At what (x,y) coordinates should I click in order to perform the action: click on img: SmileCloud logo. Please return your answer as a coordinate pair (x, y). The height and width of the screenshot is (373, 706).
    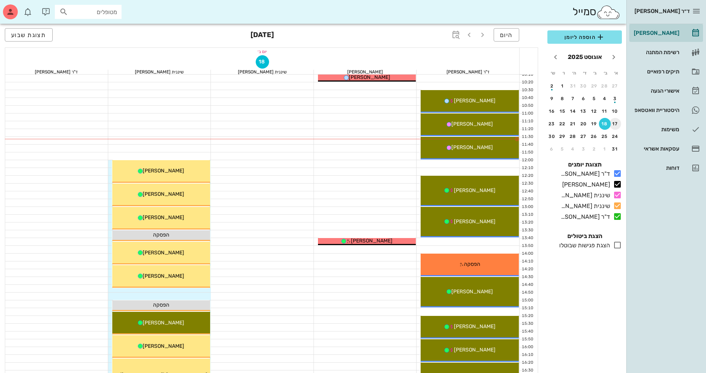
    Looking at the image, I should click on (608, 12).